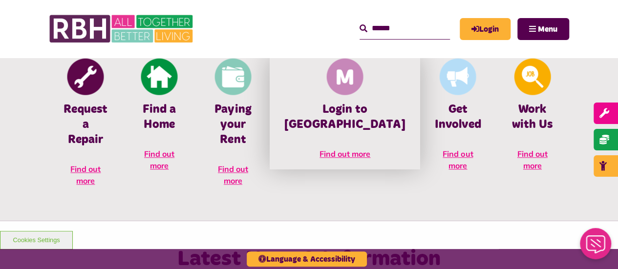  What do you see at coordinates (233, 126) in the screenshot?
I see `a: Pay Rent Paying your Rent Find out more` at bounding box center [233, 126].